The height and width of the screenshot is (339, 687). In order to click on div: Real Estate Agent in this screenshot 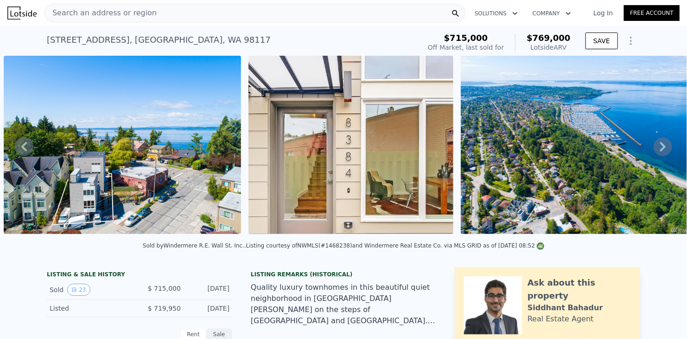, I will do `click(561, 319)`.